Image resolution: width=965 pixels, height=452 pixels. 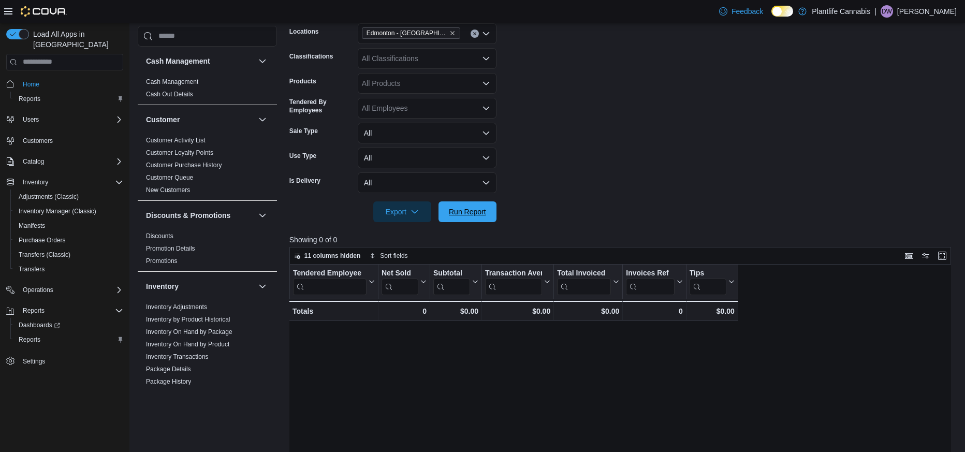 I want to click on span: Adjustments (Classic), so click(x=49, y=197).